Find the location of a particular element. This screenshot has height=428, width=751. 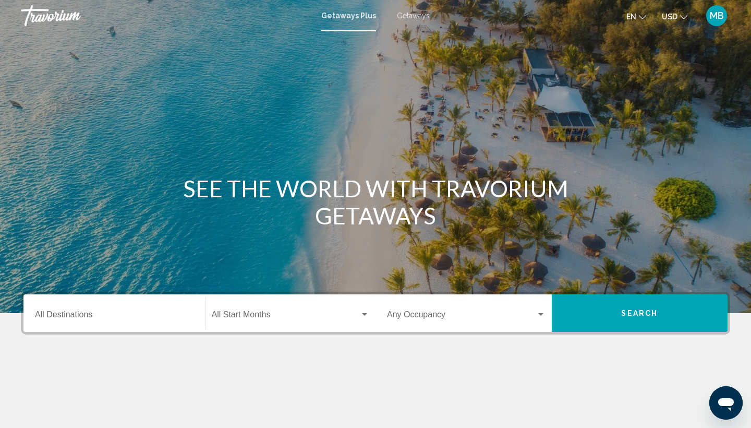

a: Getaways is located at coordinates (413, 16).